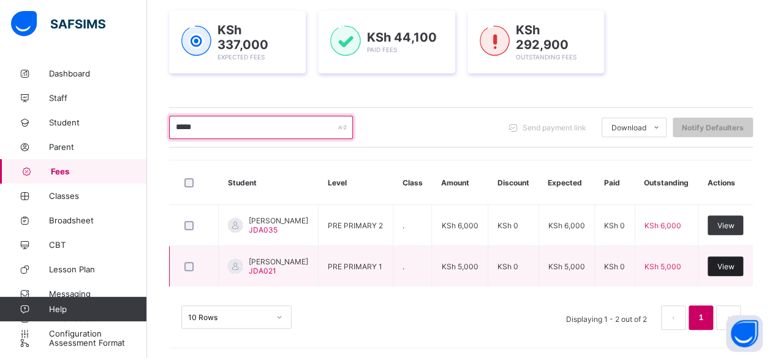 The width and height of the screenshot is (775, 358). Describe the element at coordinates (98, 73) in the screenshot. I see `span: Dashboard` at that location.